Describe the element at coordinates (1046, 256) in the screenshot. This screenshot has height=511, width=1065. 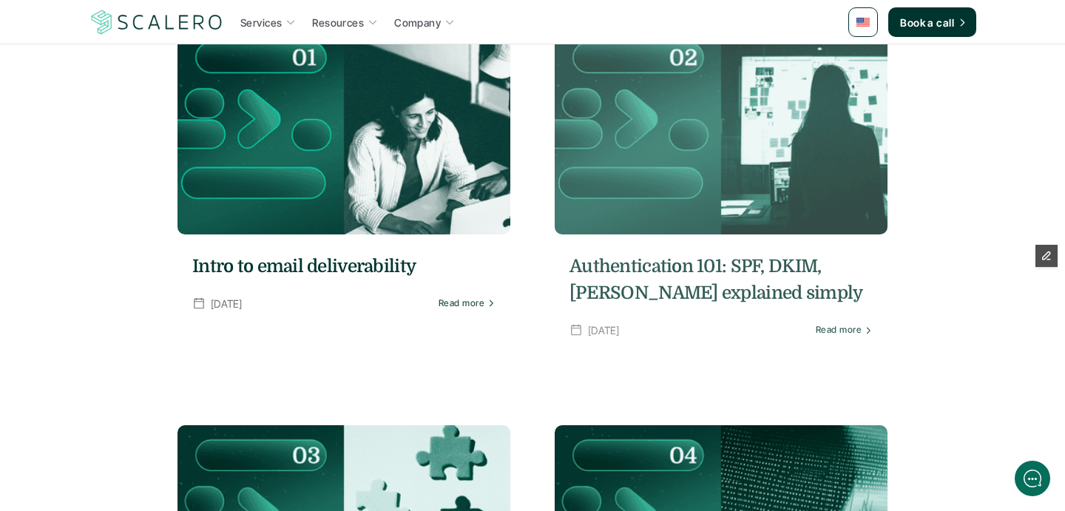
I see `button: Edit Framer Content` at that location.